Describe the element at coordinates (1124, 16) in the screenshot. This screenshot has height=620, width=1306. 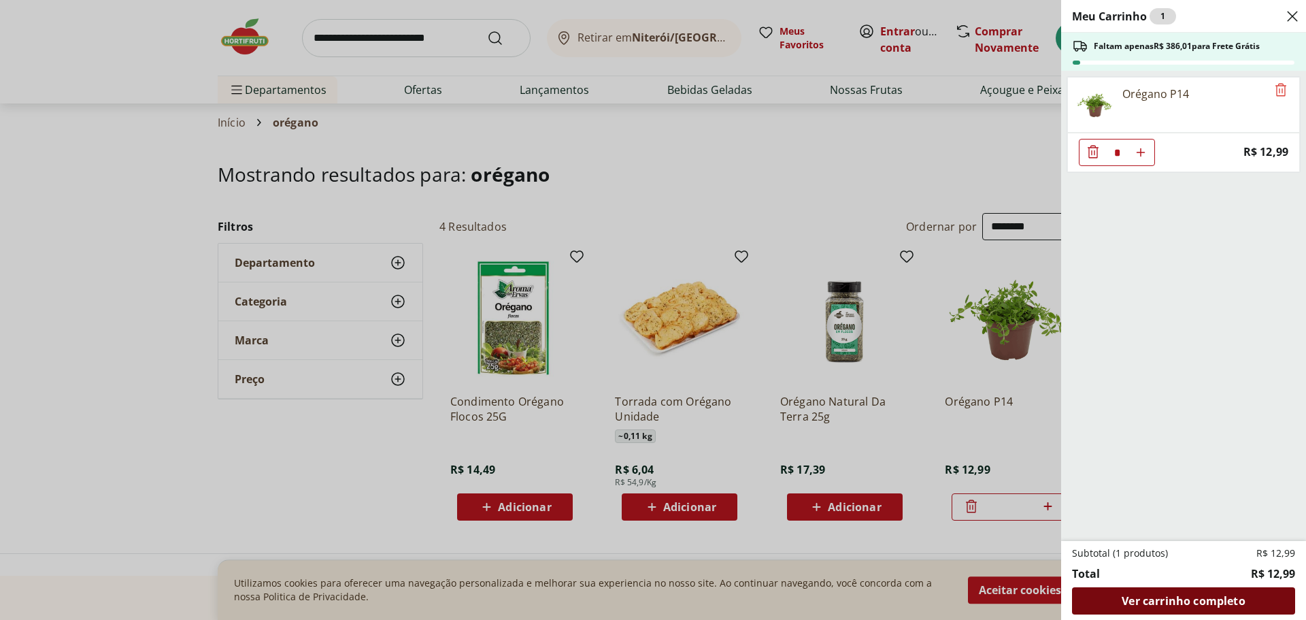
I see `h2: Meu Carrinho` at that location.